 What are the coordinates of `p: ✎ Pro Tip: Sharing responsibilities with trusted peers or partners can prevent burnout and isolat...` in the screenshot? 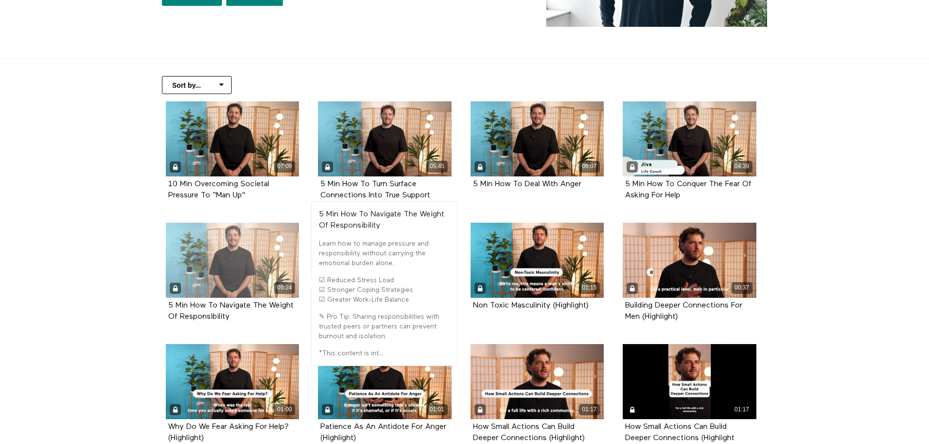 It's located at (384, 327).